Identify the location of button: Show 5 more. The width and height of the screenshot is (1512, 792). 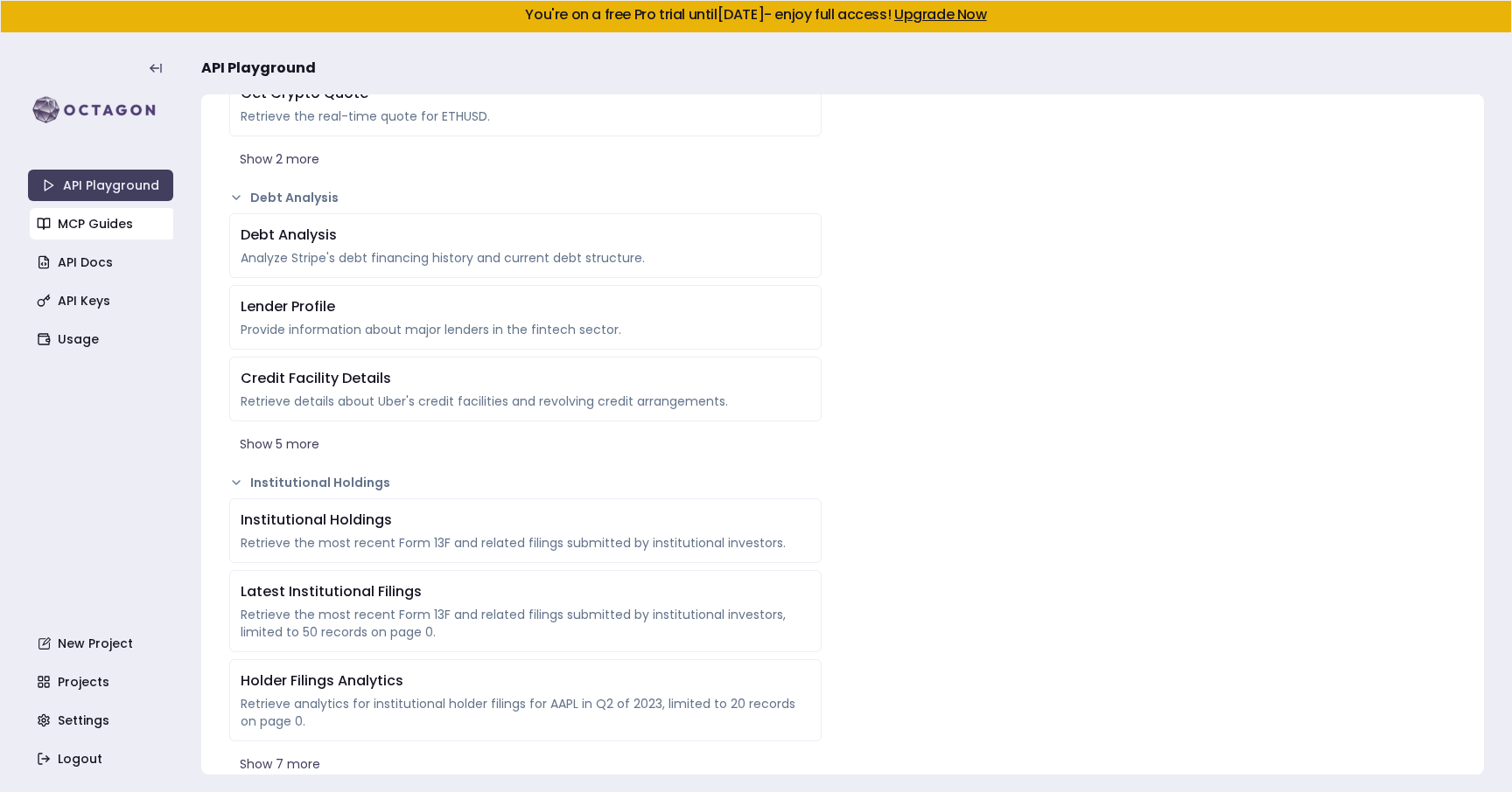
(524, 444).